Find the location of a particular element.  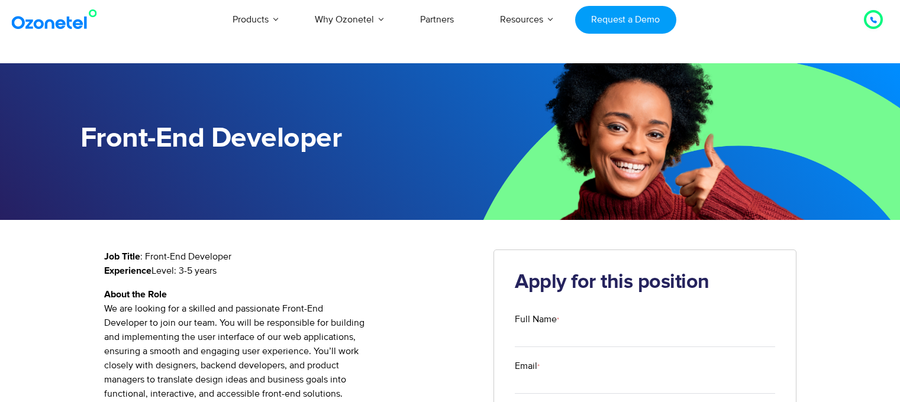

a: Request a Demo is located at coordinates (625, 20).